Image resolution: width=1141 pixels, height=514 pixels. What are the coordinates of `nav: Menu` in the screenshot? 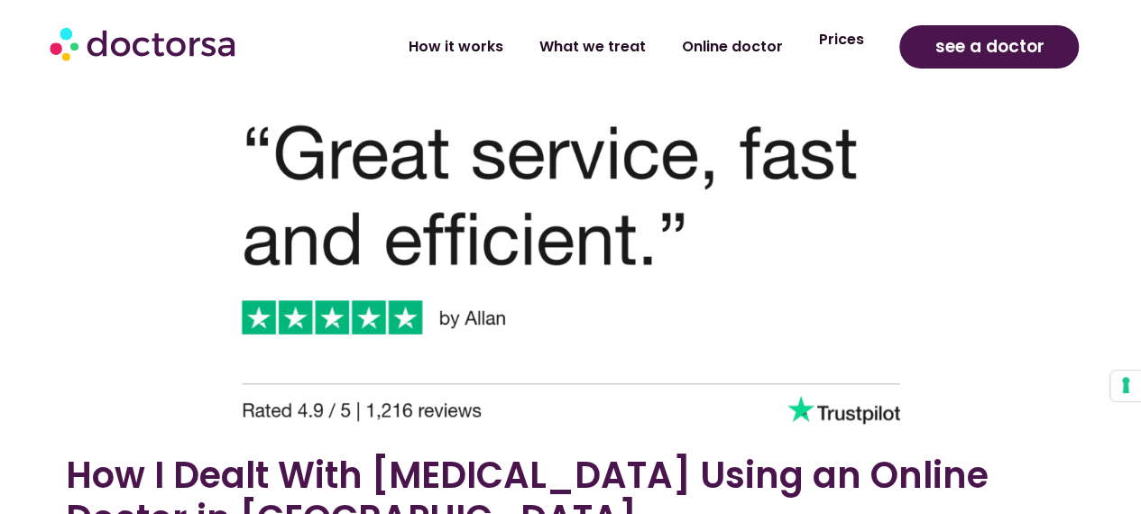 It's located at (594, 47).